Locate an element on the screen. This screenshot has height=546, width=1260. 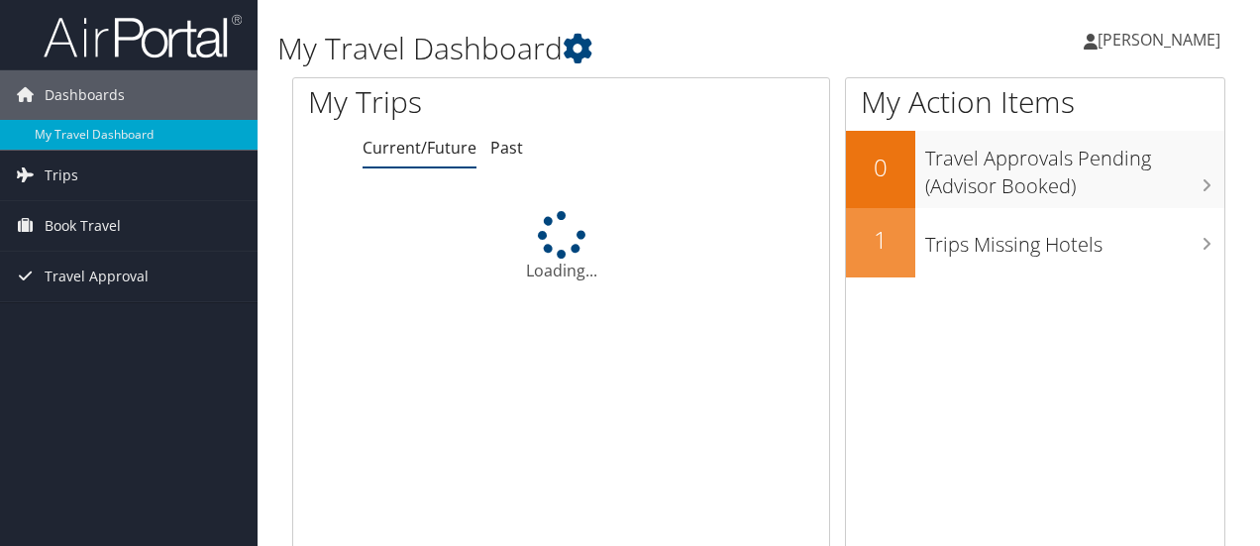
span: Book Travel is located at coordinates (82, 226).